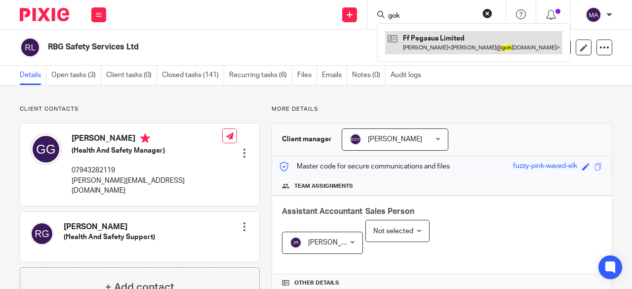  I want to click on a: Recurring tasks (6), so click(261, 75).